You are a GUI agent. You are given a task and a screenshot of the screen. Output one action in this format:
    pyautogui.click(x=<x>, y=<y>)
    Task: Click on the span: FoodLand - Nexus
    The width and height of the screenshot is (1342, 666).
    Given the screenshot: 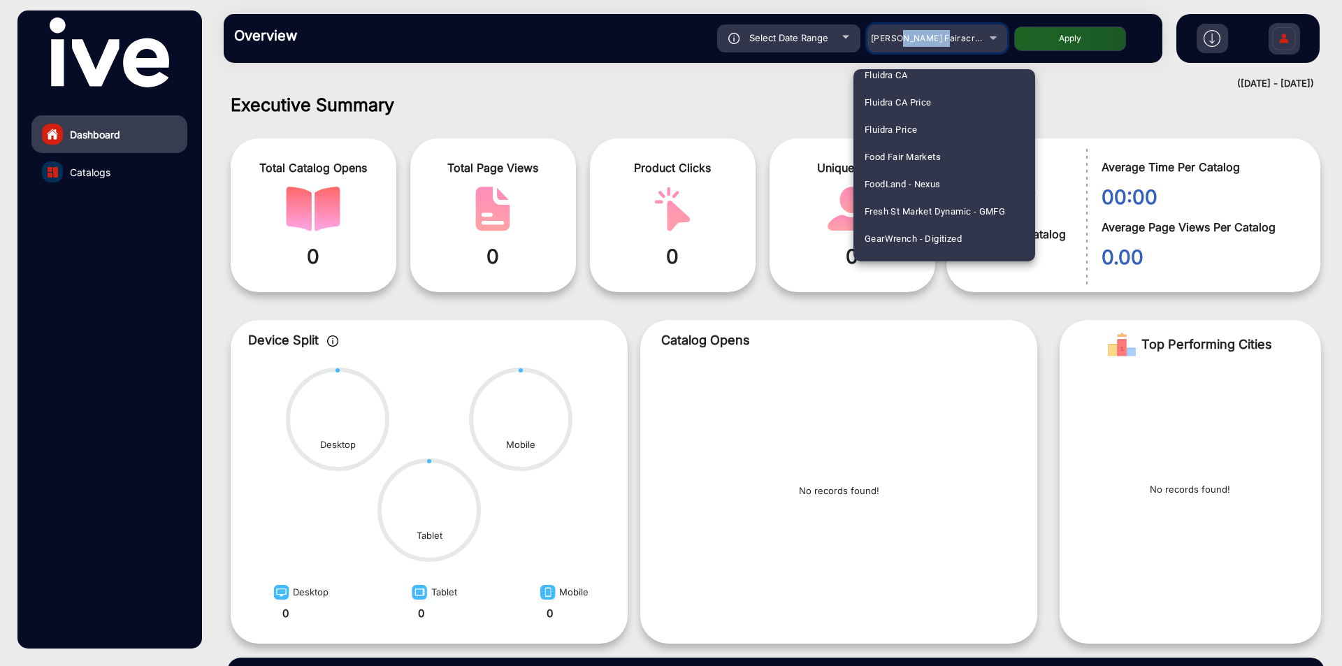 What is the action you would take?
    pyautogui.click(x=902, y=184)
    